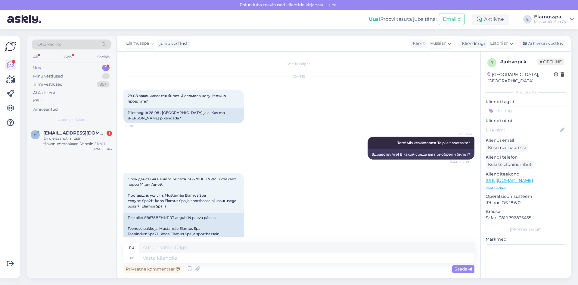 The image size is (578, 285). What do you see at coordinates (421, 154) in the screenshot?
I see `div: Здравствуйте! В какой среде вы приобрели билет?` at bounding box center [421, 154].